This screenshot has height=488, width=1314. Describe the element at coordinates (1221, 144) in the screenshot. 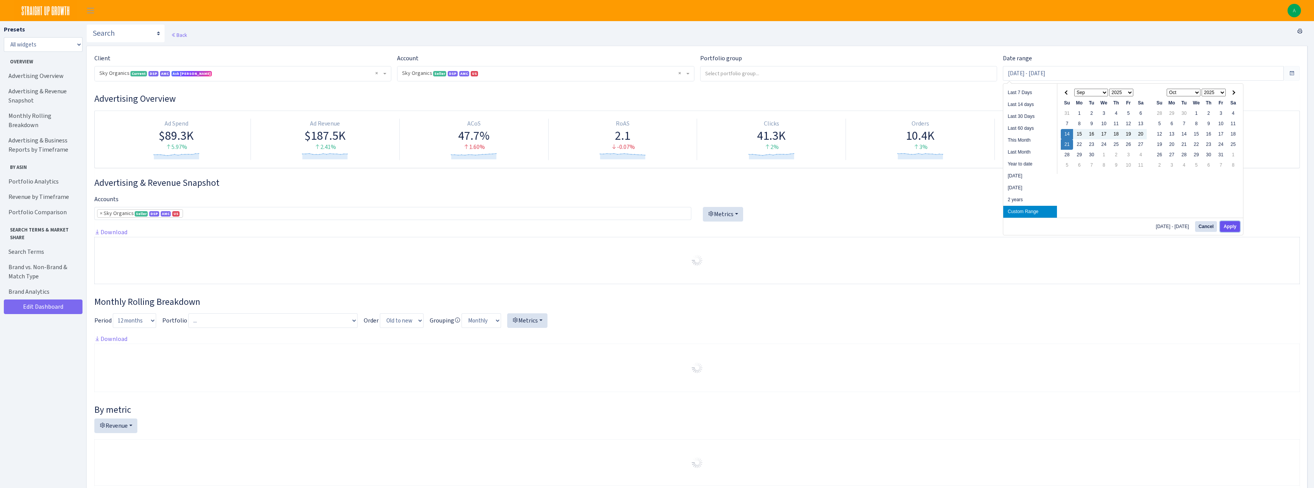

I see `td: 24` at that location.